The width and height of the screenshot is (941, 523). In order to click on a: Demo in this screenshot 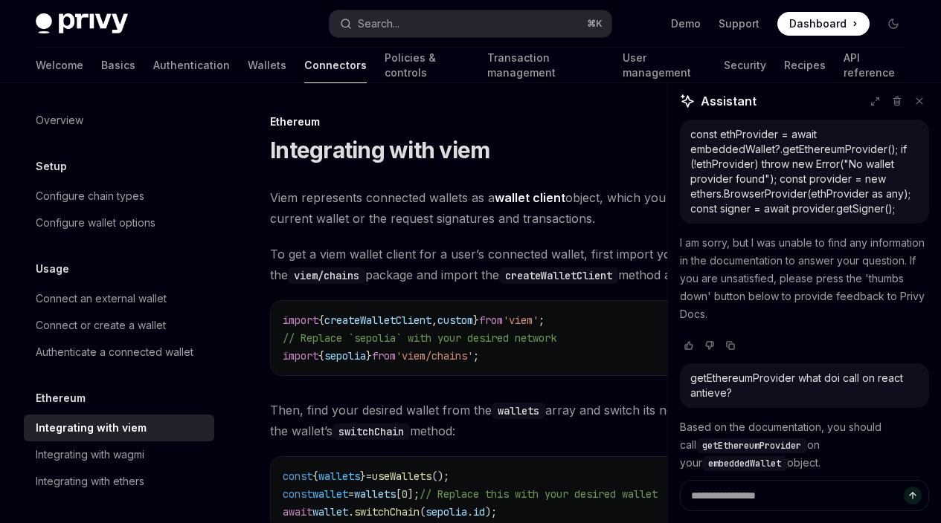, I will do `click(686, 24)`.